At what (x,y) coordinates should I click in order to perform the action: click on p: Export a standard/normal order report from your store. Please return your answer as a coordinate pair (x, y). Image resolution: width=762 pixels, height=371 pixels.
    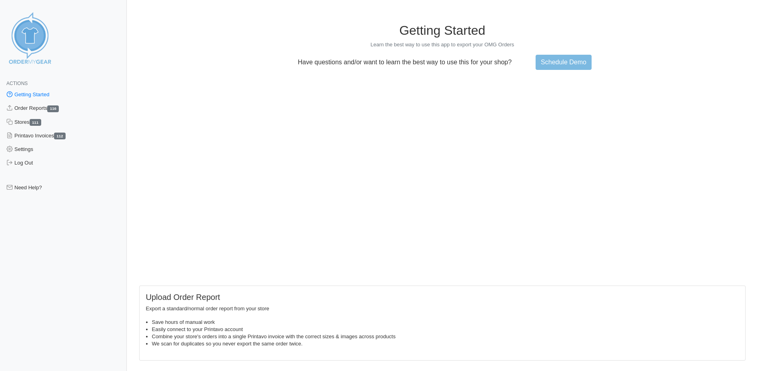
    Looking at the image, I should click on (442, 309).